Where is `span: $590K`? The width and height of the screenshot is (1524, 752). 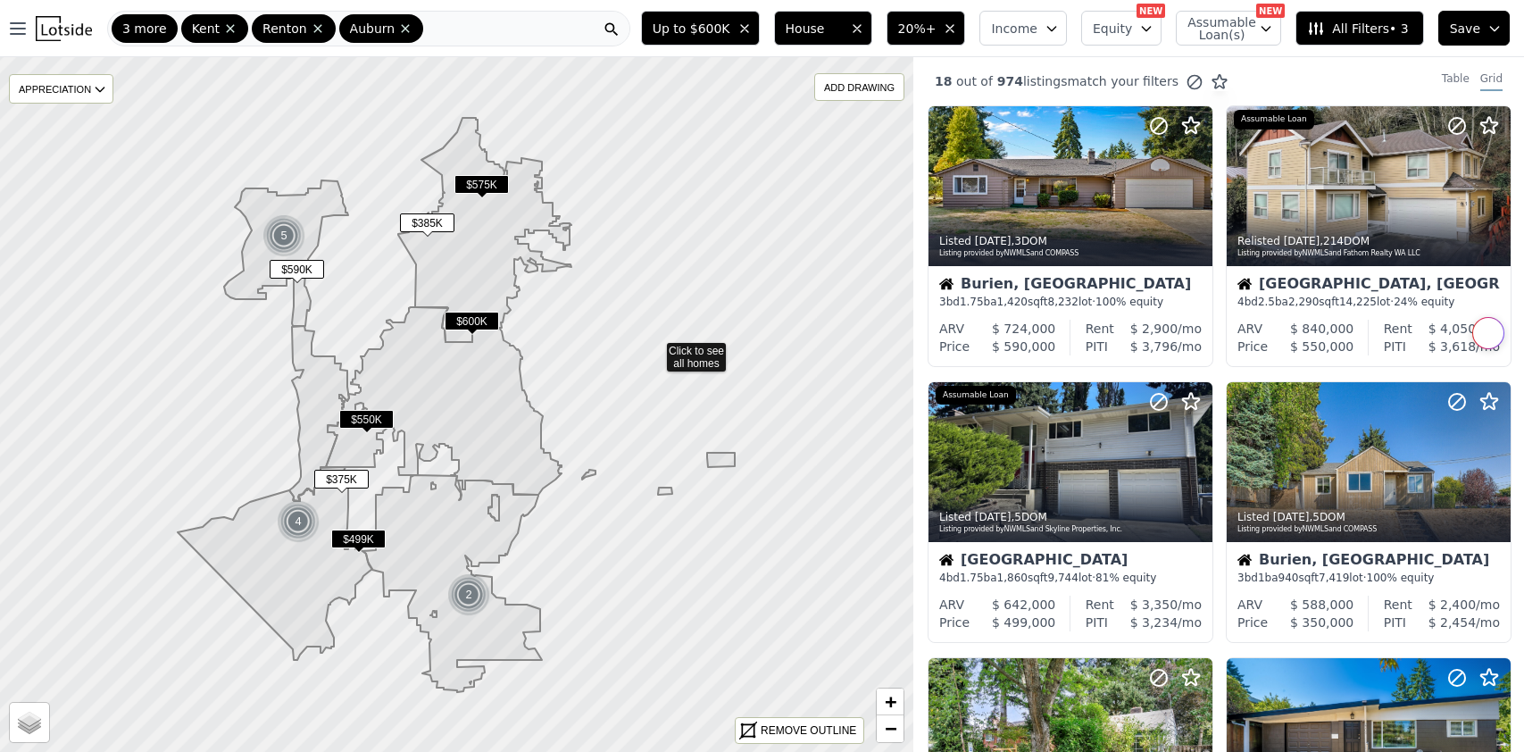 span: $590K is located at coordinates (296, 269).